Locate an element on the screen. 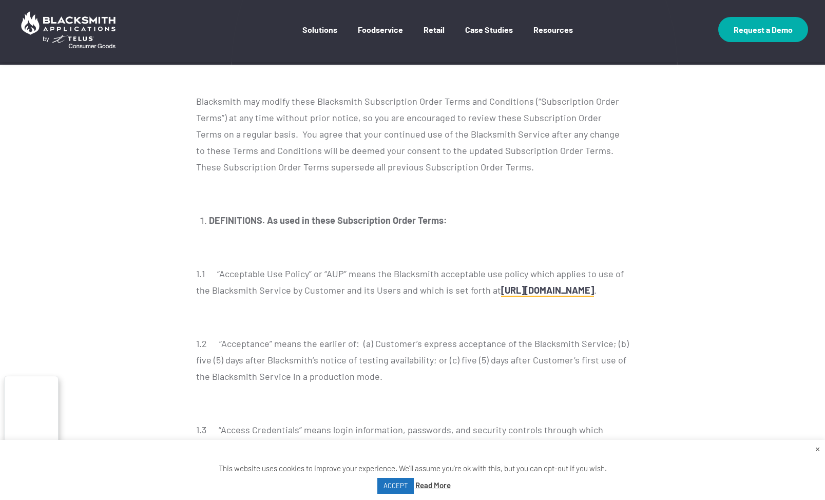  strong: DEFINITIONS. As used in these Subscription Order Terms: is located at coordinates (328, 220).